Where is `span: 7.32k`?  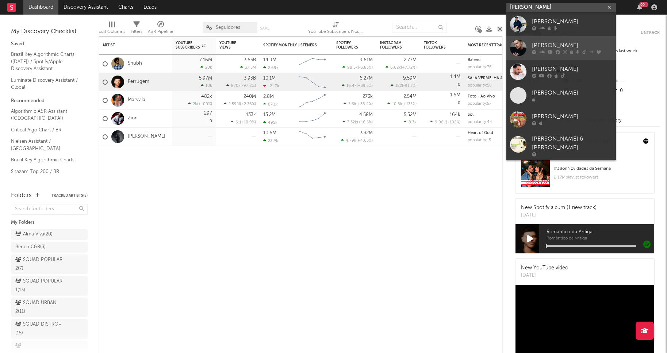
span: 7.32k is located at coordinates (352, 122).